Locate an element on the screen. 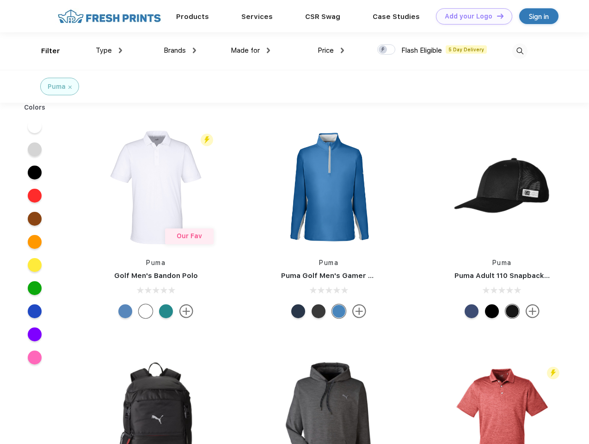 The image size is (589, 444). a: Sign in is located at coordinates (538, 16).